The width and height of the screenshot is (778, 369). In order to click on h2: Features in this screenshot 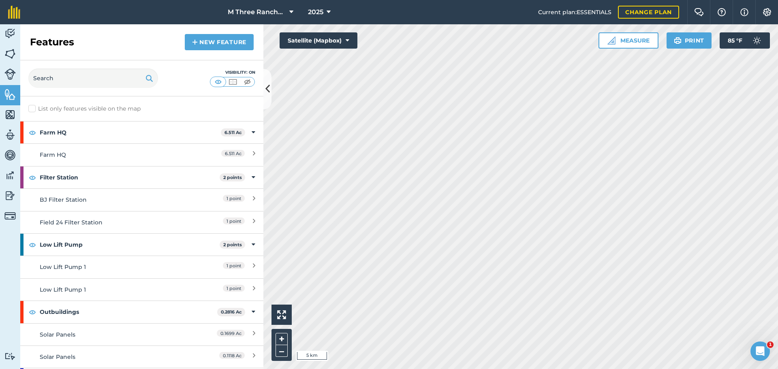, I will do `click(52, 42)`.